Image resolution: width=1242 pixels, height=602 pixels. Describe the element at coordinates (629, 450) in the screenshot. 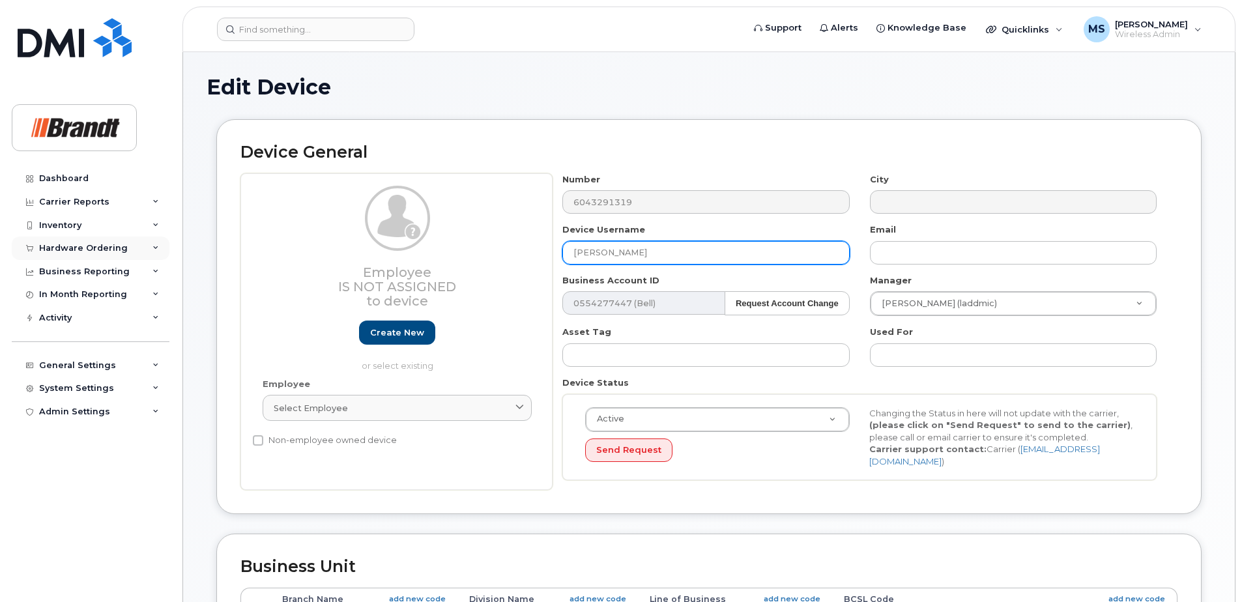

I see `button: Send Request` at that location.